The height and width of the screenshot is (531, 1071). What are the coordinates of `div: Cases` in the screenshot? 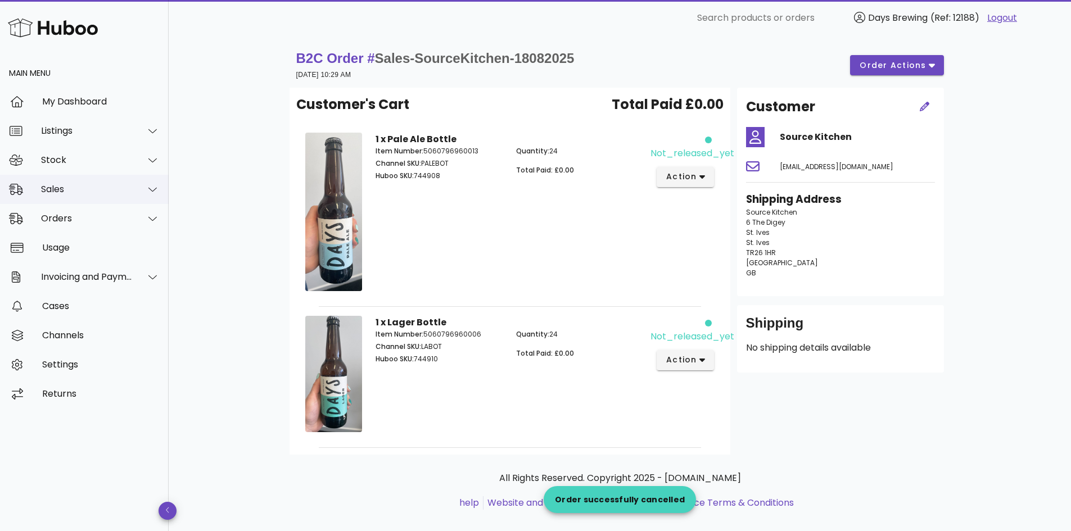 It's located at (101, 306).